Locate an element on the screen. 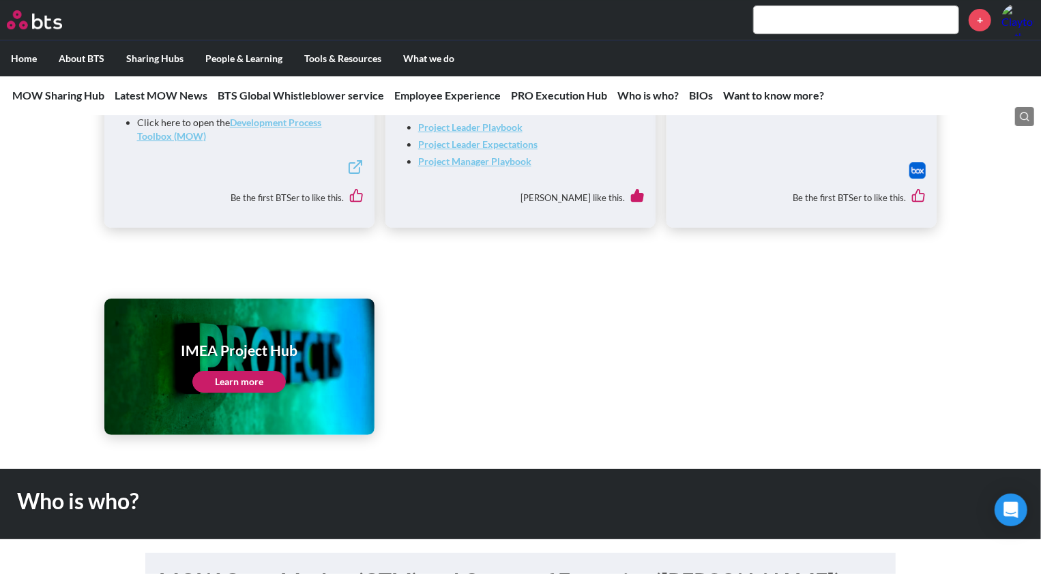  label: Sharing Hubs is located at coordinates (155, 59).